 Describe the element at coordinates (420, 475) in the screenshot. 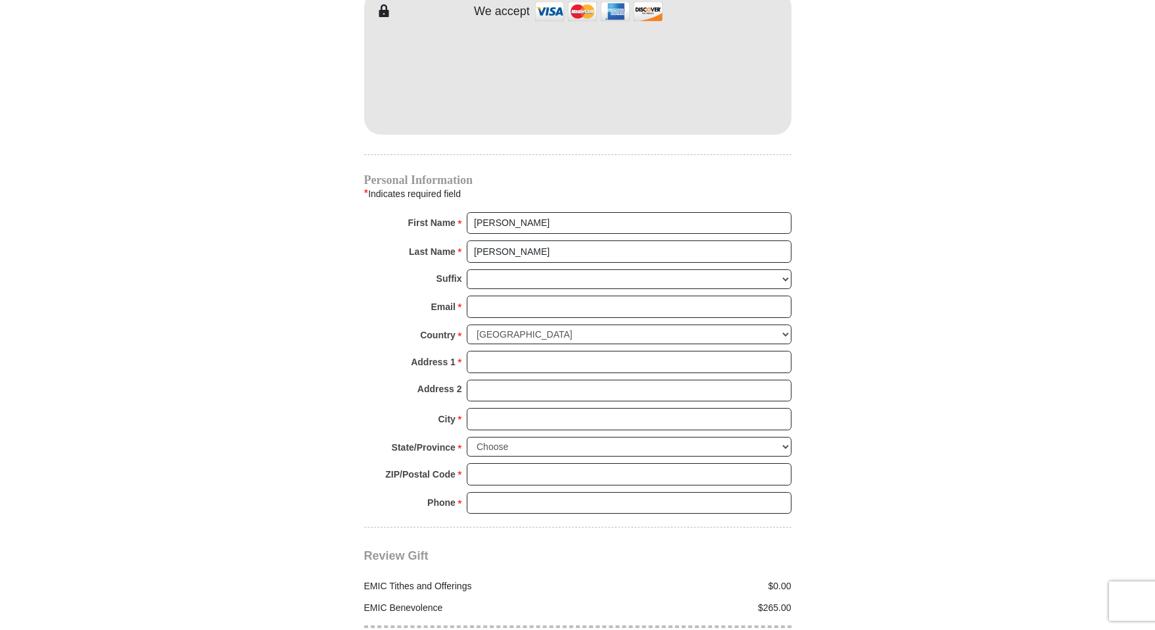

I see `strong: ZIP/Postal Code` at that location.